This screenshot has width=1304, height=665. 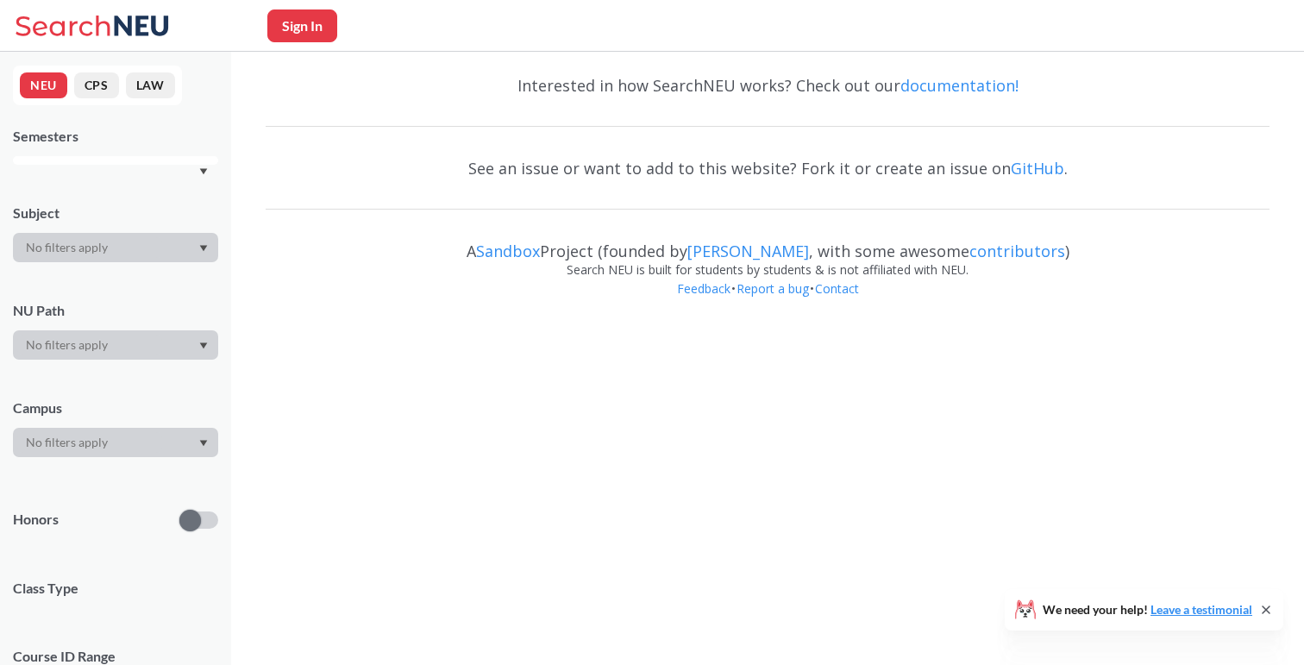 I want to click on div: See an issue or want to add to this website? Fork it or create an issue on ., so click(x=767, y=168).